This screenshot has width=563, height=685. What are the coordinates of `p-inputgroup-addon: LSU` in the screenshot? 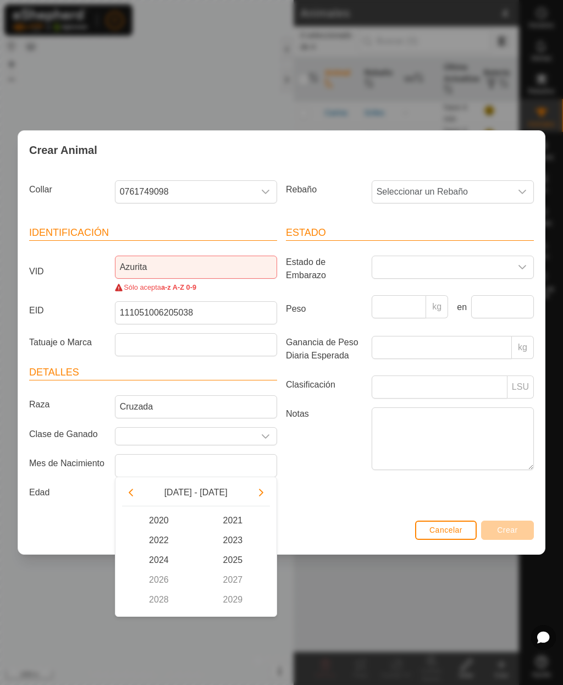 It's located at (520, 387).